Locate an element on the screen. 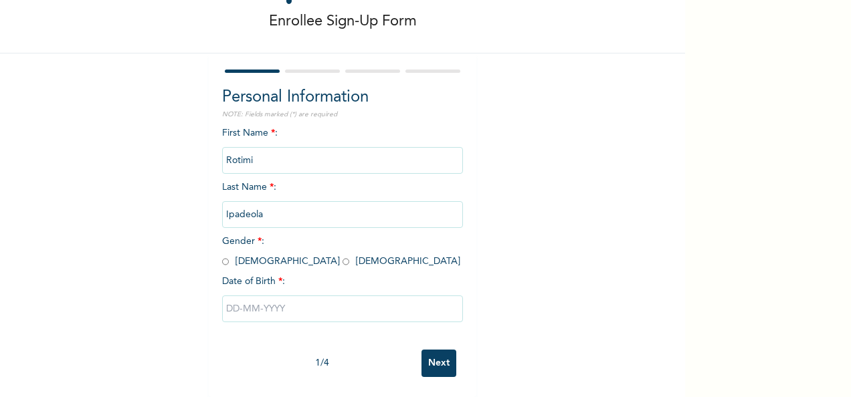 This screenshot has width=851, height=397. h2: Personal Information is located at coordinates (342, 98).